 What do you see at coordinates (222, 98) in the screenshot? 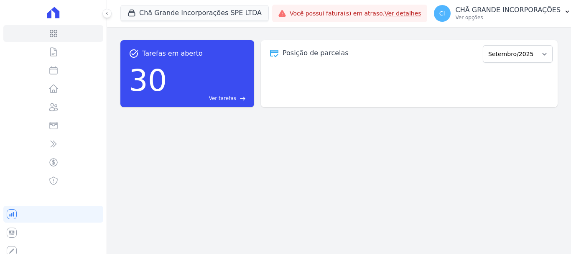
I see `span: Ver tarefas` at bounding box center [222, 98].